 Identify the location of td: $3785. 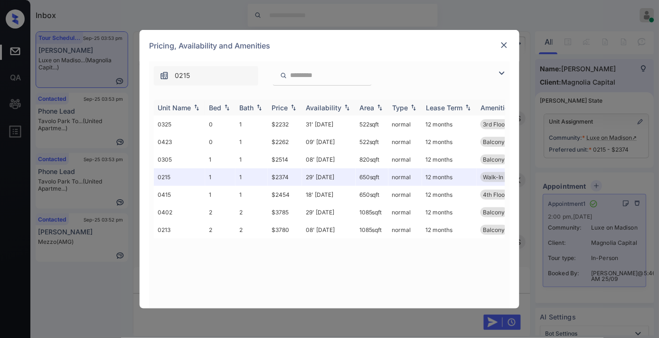
(285, 212).